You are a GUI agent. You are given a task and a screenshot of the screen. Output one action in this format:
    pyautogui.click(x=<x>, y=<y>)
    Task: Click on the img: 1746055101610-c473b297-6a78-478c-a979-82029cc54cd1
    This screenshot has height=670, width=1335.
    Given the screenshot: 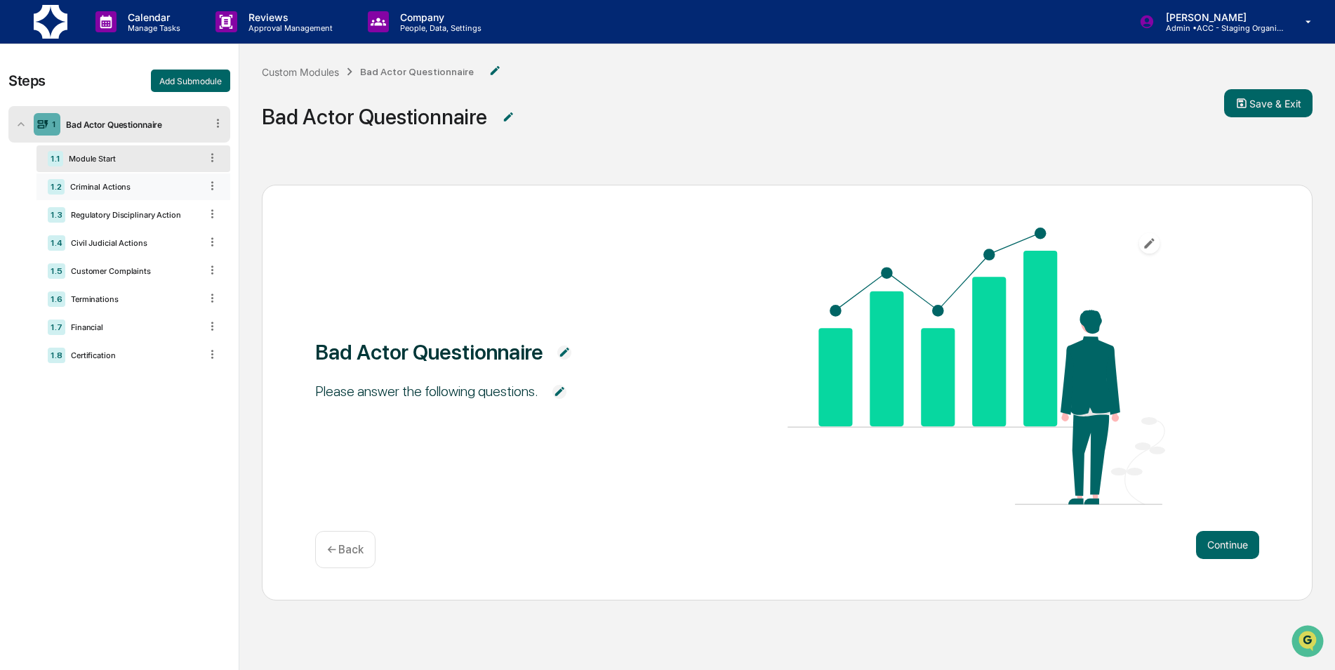 What is the action you would take?
    pyautogui.click(x=27, y=120)
    